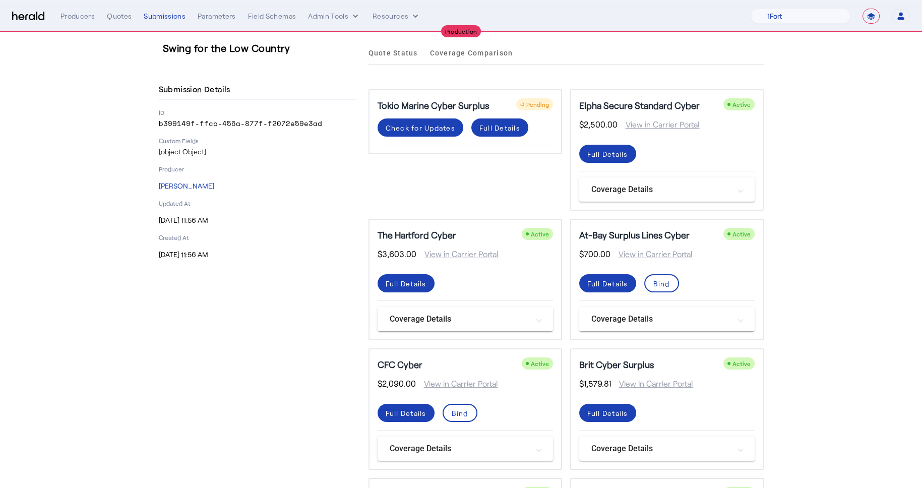  I want to click on h5: The Hartford Cyber, so click(417, 235).